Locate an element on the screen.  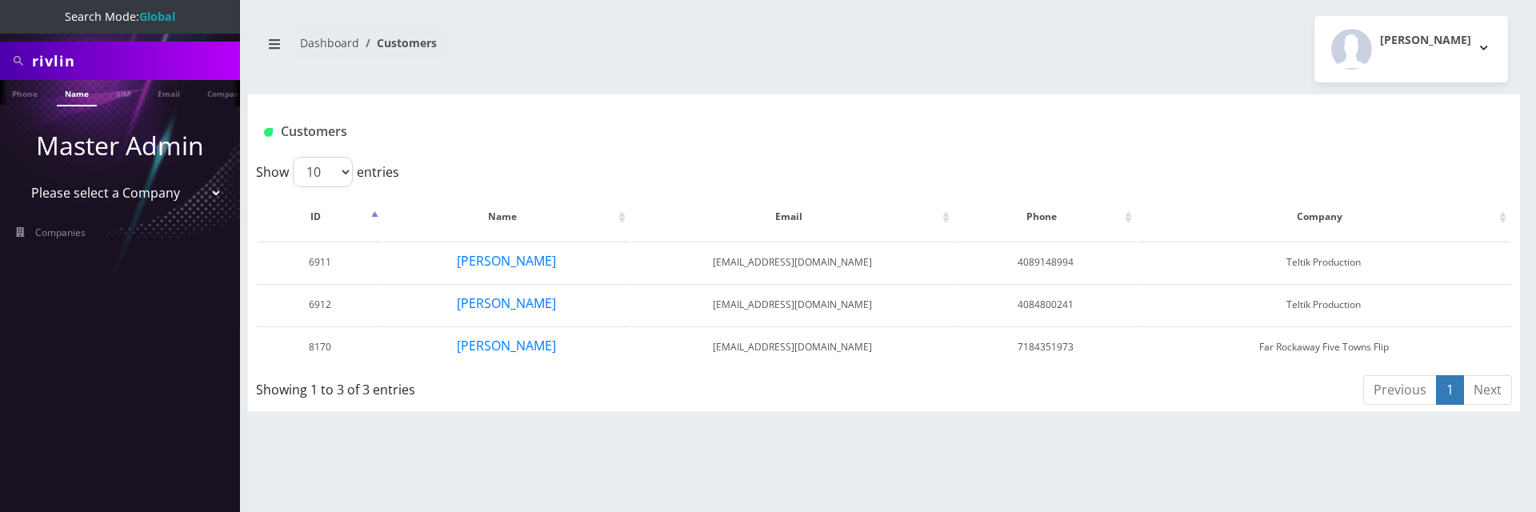
a: Previous is located at coordinates (1400, 390).